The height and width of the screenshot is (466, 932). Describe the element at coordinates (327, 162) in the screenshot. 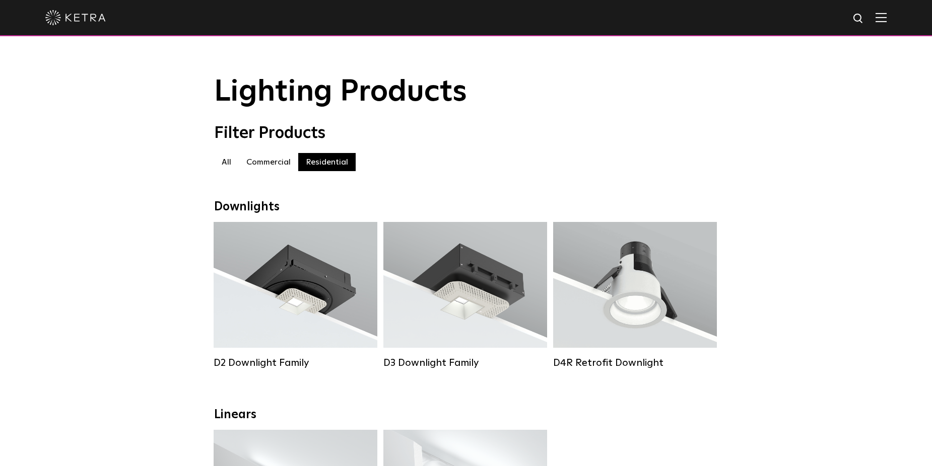

I see `label: Residential` at that location.